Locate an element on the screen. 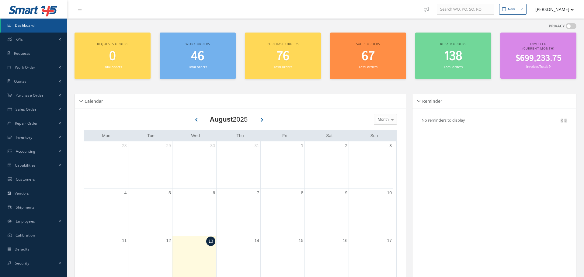  span: Work orders is located at coordinates (197, 44).